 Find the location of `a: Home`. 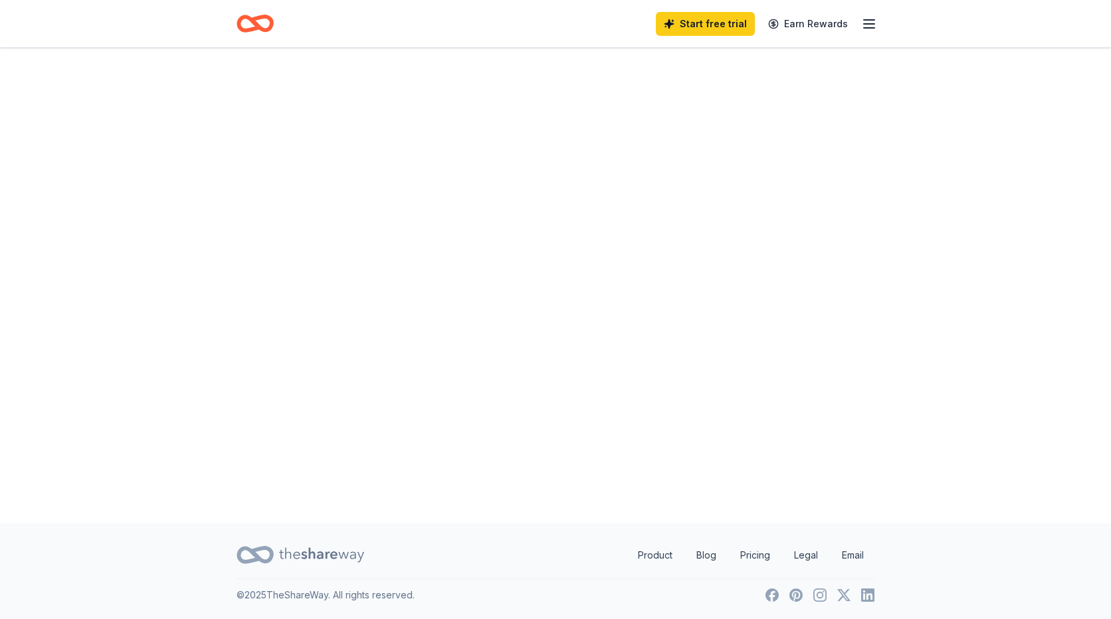

a: Home is located at coordinates (255, 23).